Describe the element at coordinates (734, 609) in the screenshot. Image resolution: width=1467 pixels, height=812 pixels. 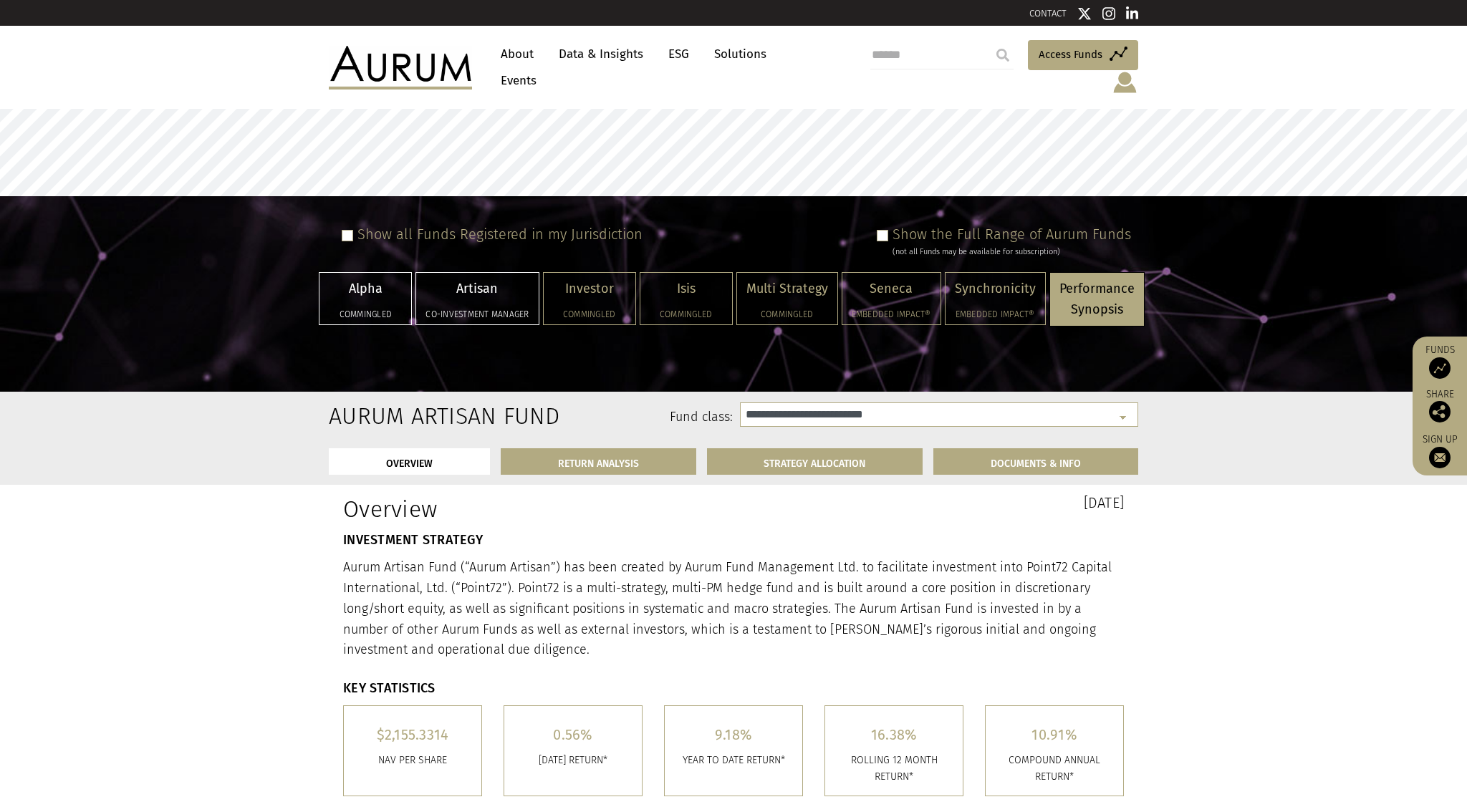
I see `p: Aurum Artisan Fund (“Aurum Artisan”) has been created by Aurum Fund Management Ltd. to facilitate...` at that location.